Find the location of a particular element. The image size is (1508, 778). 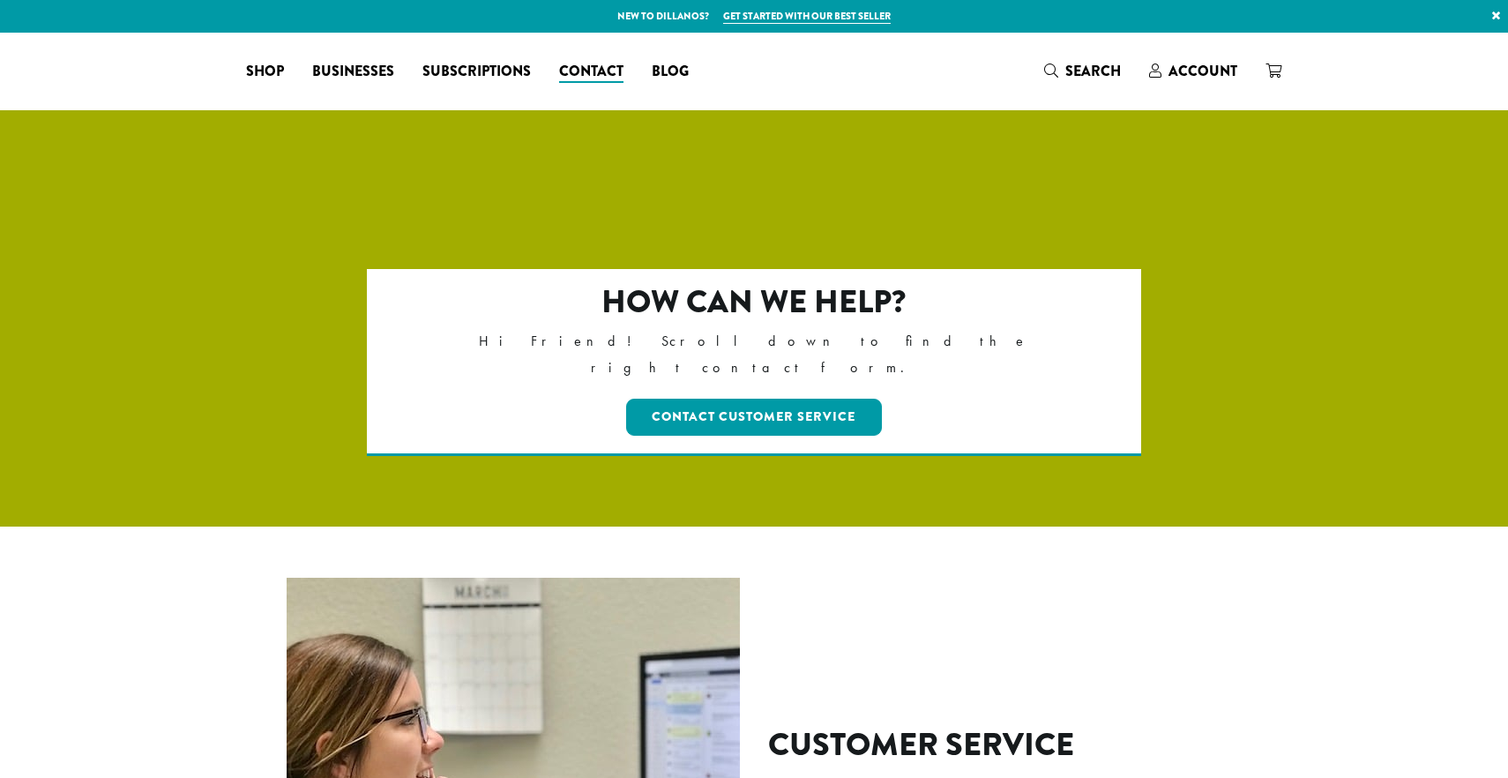

h2: Customer Service is located at coordinates (1018, 744).